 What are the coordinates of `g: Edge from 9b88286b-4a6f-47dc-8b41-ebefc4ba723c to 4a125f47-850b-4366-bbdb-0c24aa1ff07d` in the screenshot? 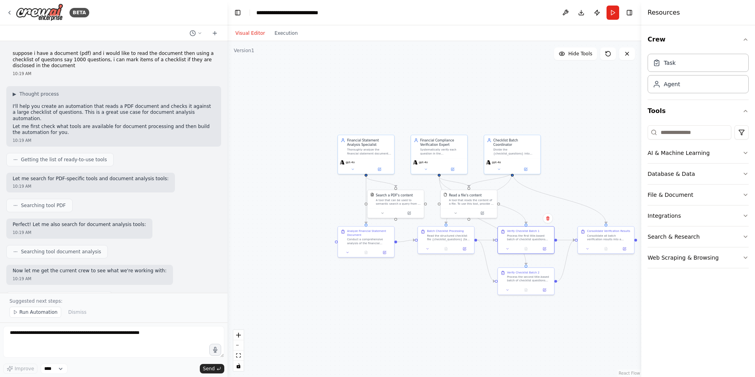 It's located at (482, 200).